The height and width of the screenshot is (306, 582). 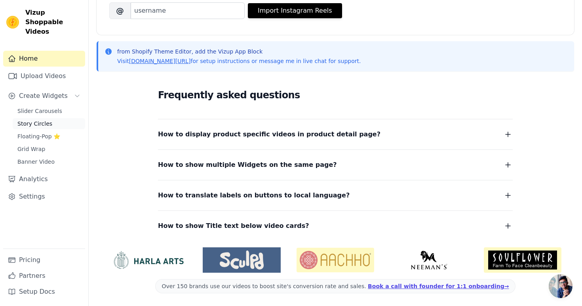 I want to click on a: Partners, so click(x=44, y=275).